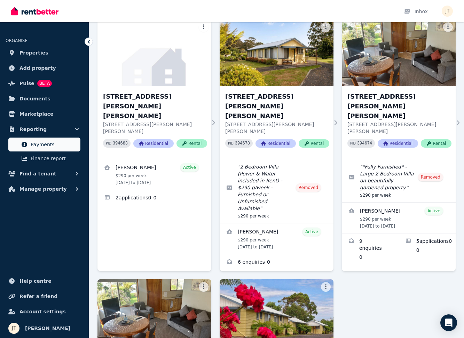 The width and height of the screenshot is (464, 338). I want to click on a: Enquiries for 5/21 Andrew St, Strahan, so click(276, 263).